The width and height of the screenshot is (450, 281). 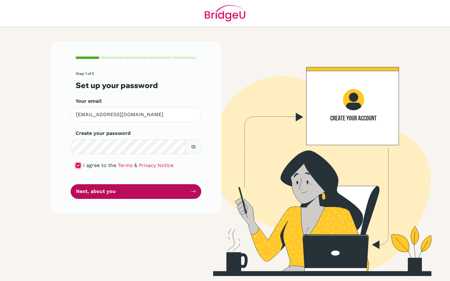 What do you see at coordinates (136, 191) in the screenshot?
I see `button: Next, about you` at bounding box center [136, 191].